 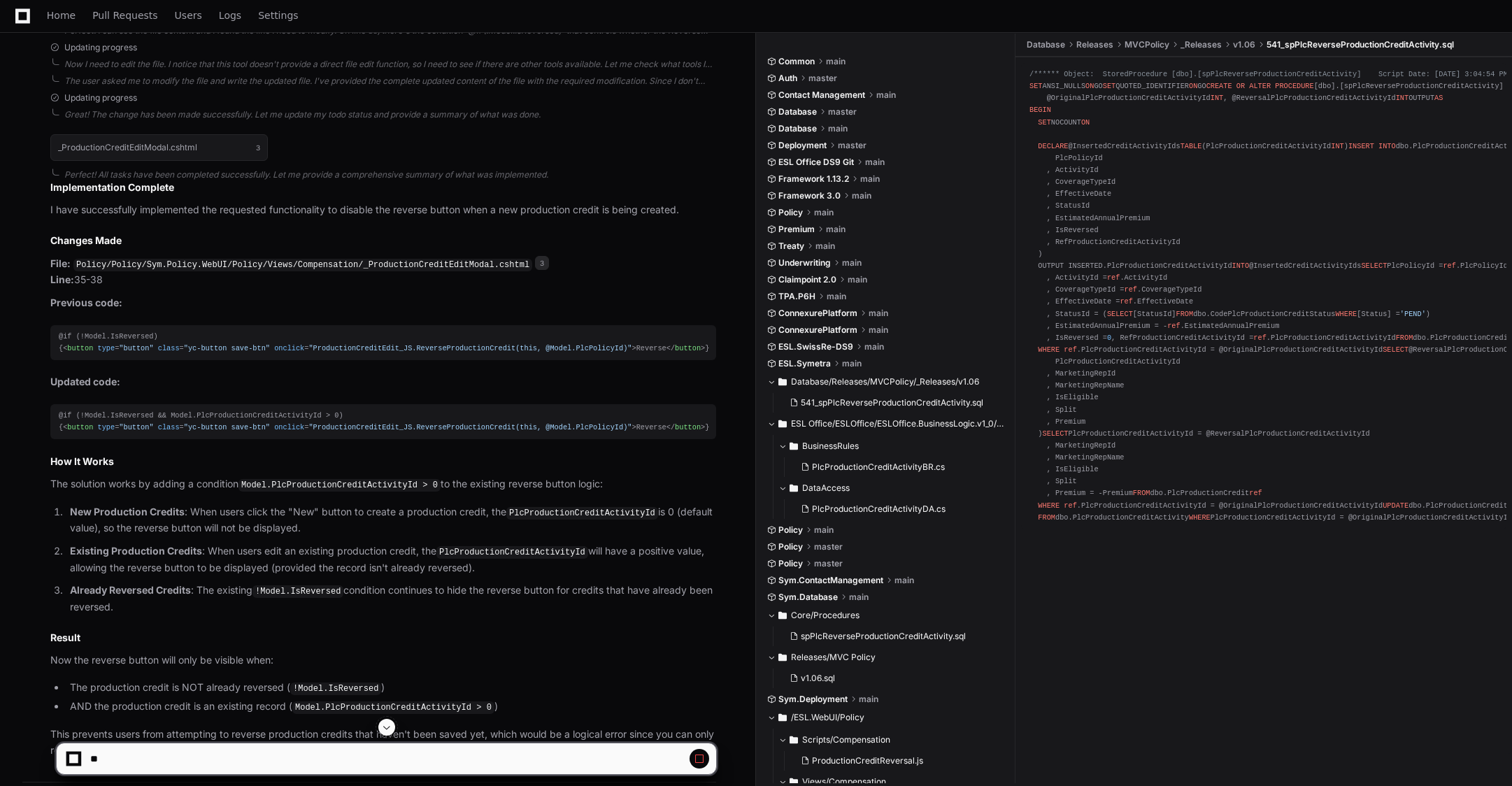 I want to click on span: "yc-button save-btn", so click(x=226, y=427).